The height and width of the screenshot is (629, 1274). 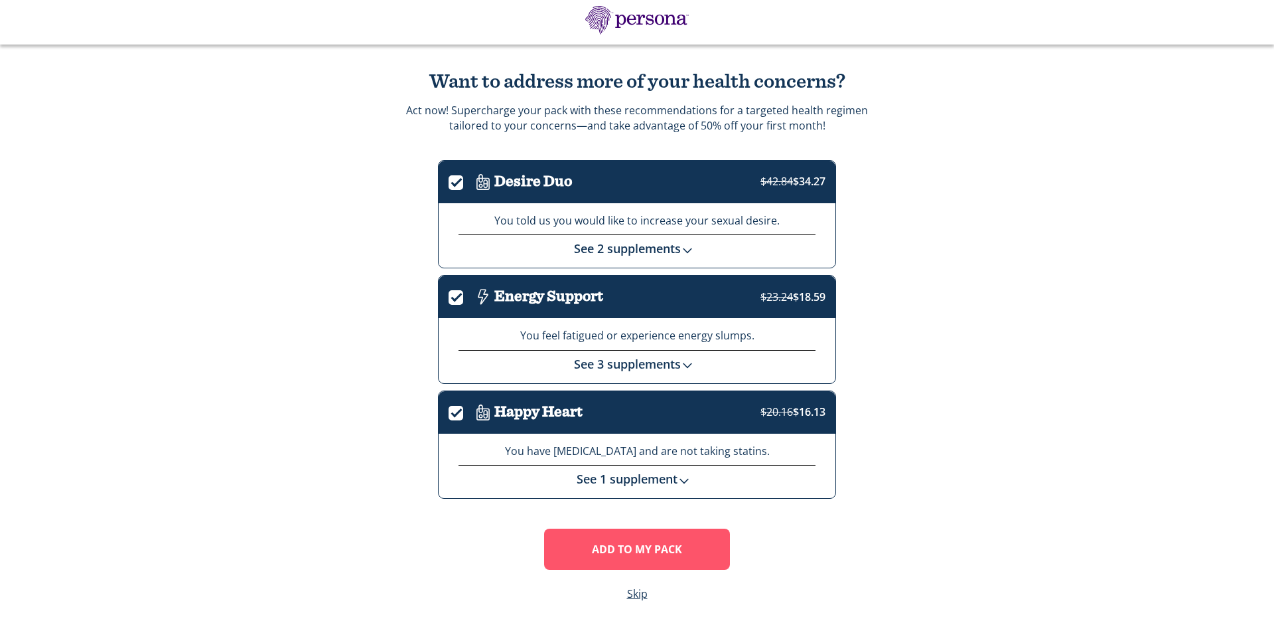 What do you see at coordinates (637, 82) in the screenshot?
I see `h2: Want to address more of your health concerns?` at bounding box center [637, 82].